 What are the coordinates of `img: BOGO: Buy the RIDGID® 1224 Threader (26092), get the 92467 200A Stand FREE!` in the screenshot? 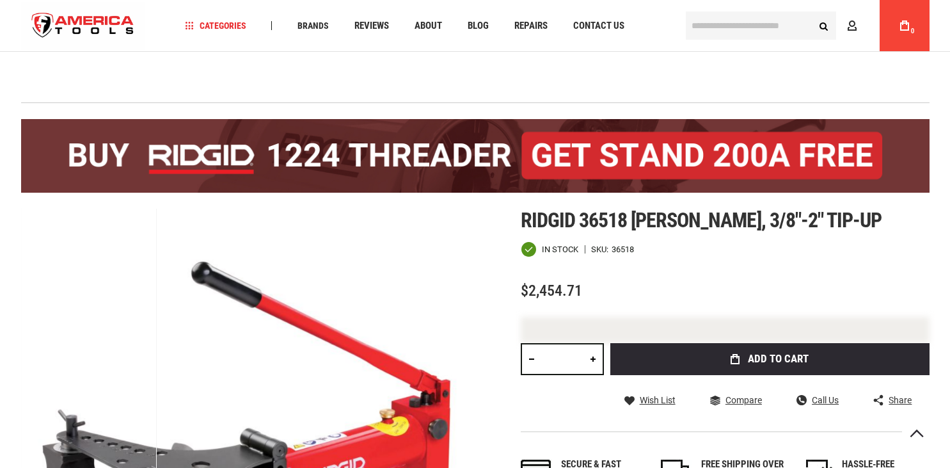 It's located at (476, 156).